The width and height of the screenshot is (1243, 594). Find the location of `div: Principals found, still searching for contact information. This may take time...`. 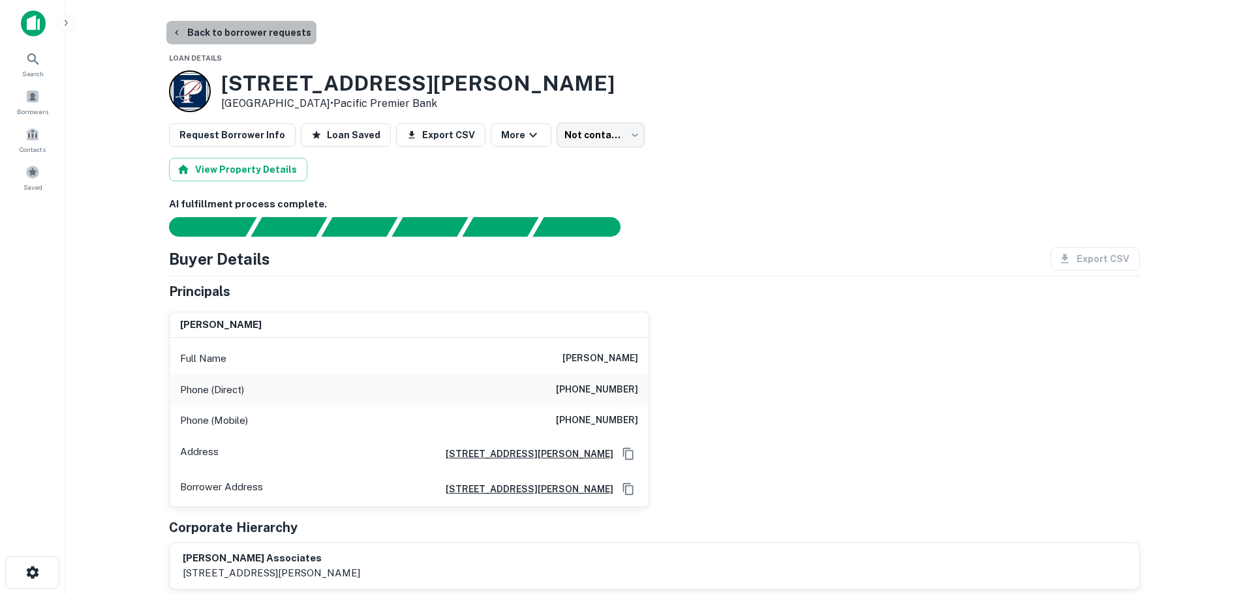

div: Principals found, still searching for contact information. This may take time... is located at coordinates (500, 227).